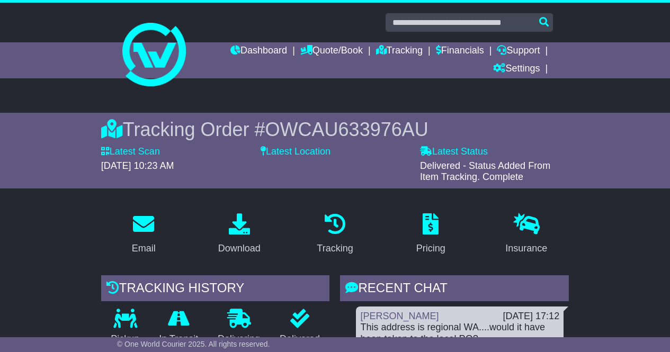  Describe the element at coordinates (295, 152) in the screenshot. I see `label: Latest Location` at that location.